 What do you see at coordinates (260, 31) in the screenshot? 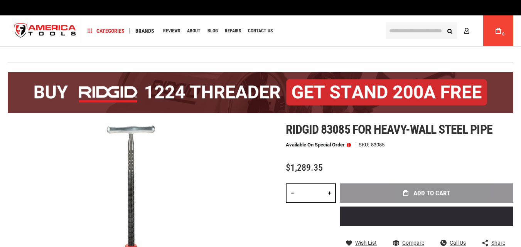
I see `span: Contact Us` at bounding box center [260, 31].